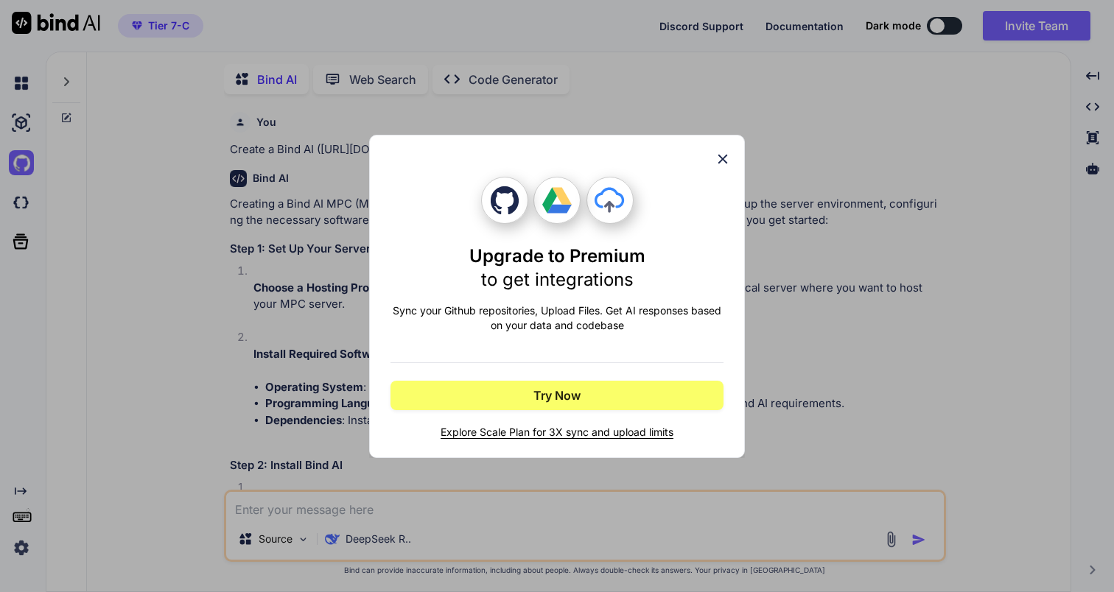 The width and height of the screenshot is (1114, 592). What do you see at coordinates (557, 279) in the screenshot?
I see `span: to get integrations` at bounding box center [557, 279].